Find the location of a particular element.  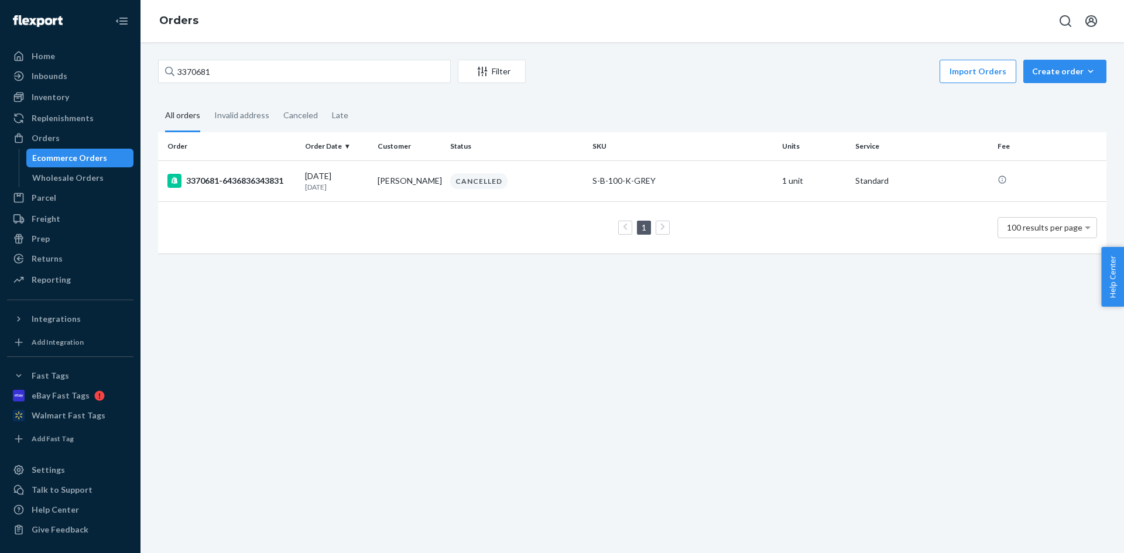

button: Close Navigation is located at coordinates (122, 21).